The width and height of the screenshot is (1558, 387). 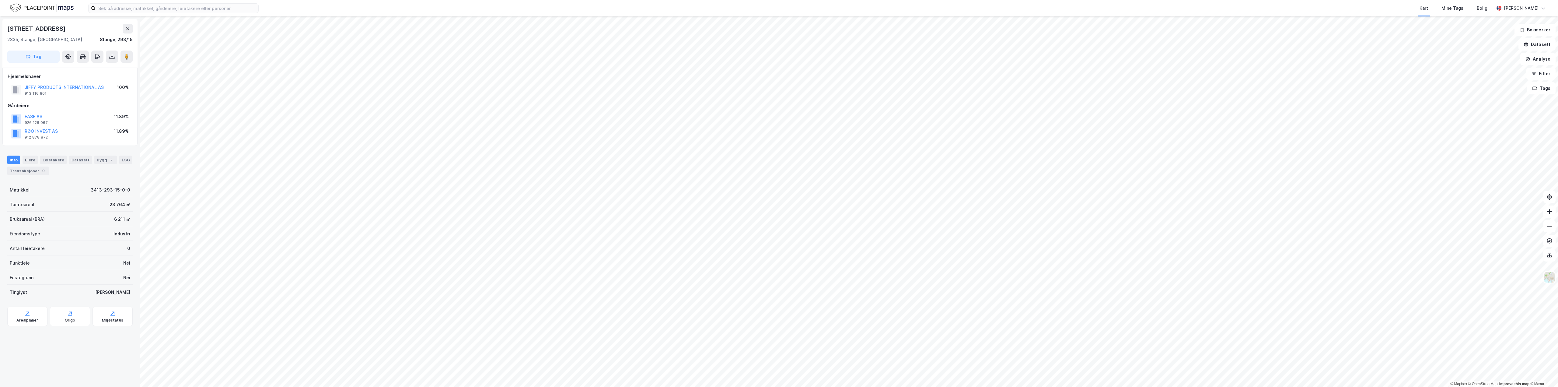 What do you see at coordinates (19, 190) in the screenshot?
I see `div: Matrikkel` at bounding box center [19, 190].